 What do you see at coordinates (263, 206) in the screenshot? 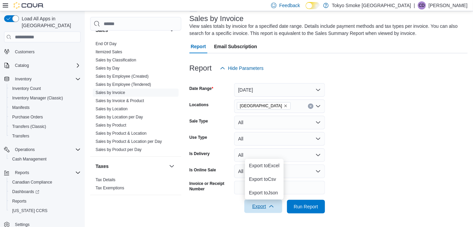
I see `span: Export` at bounding box center [263, 206].